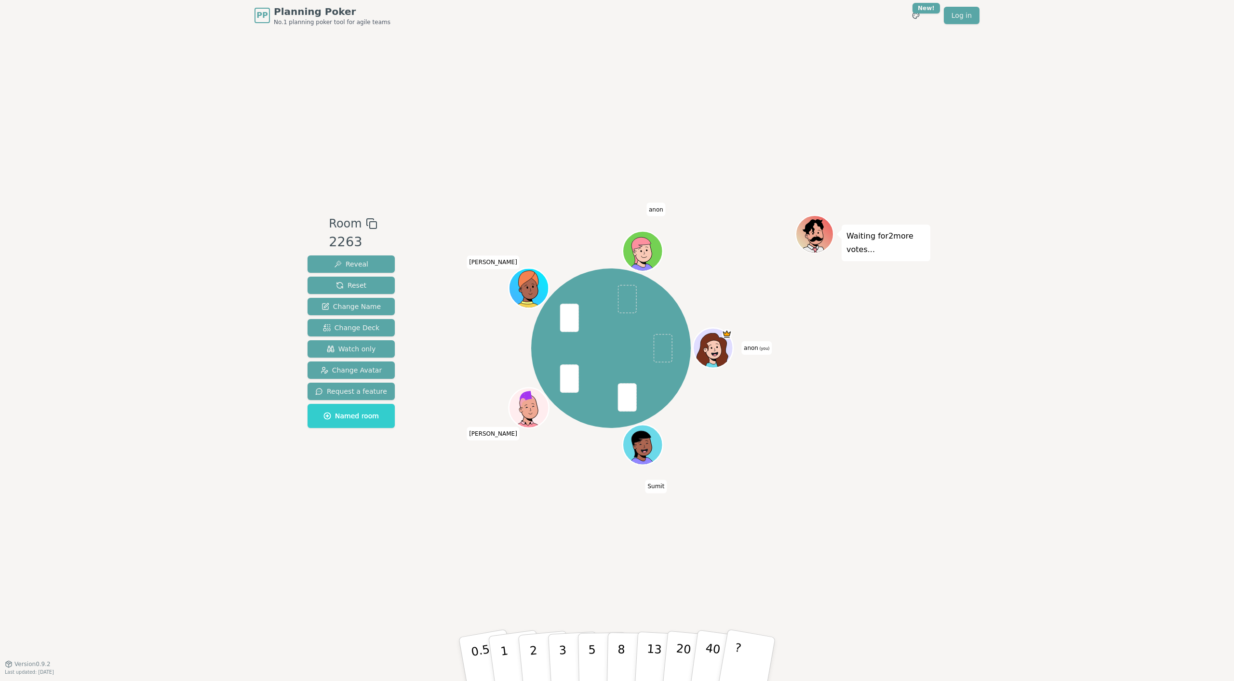  I want to click on span: Reveal, so click(351, 264).